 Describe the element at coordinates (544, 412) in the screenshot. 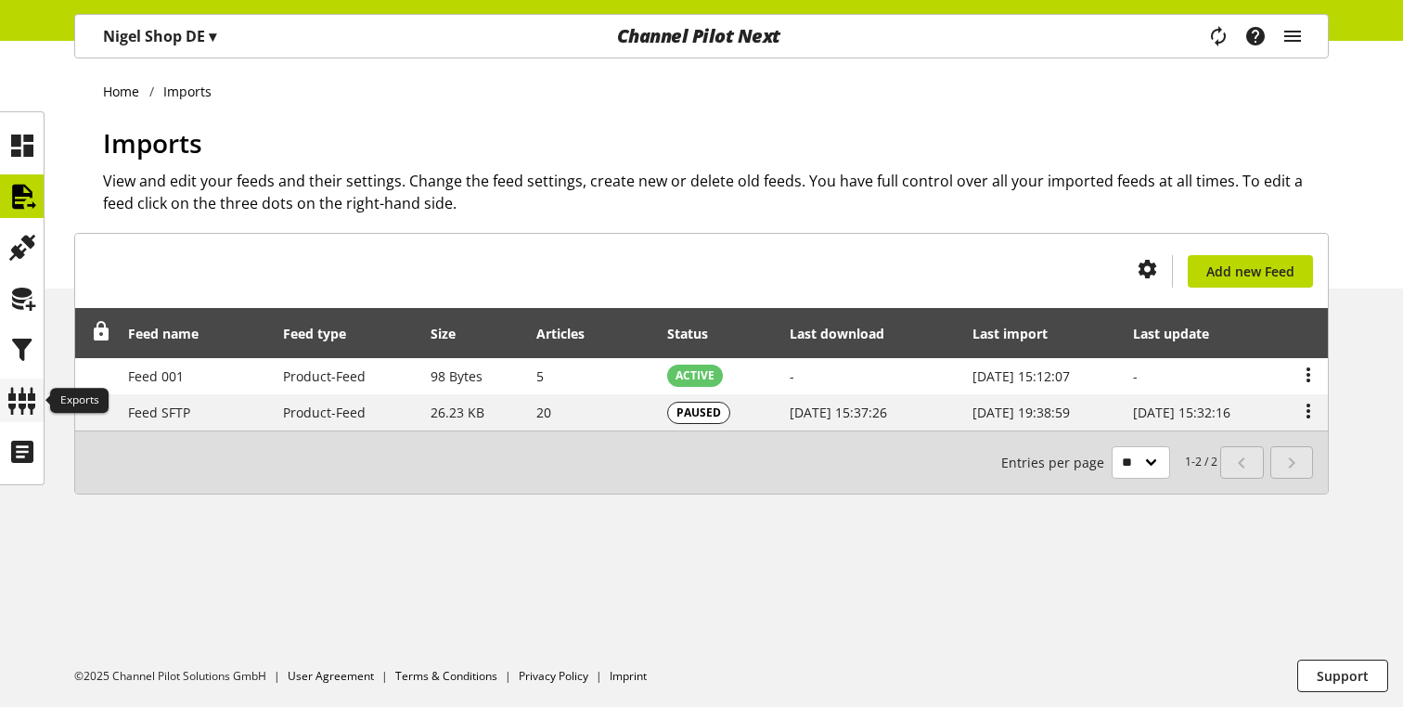

I see `span: 20` at that location.